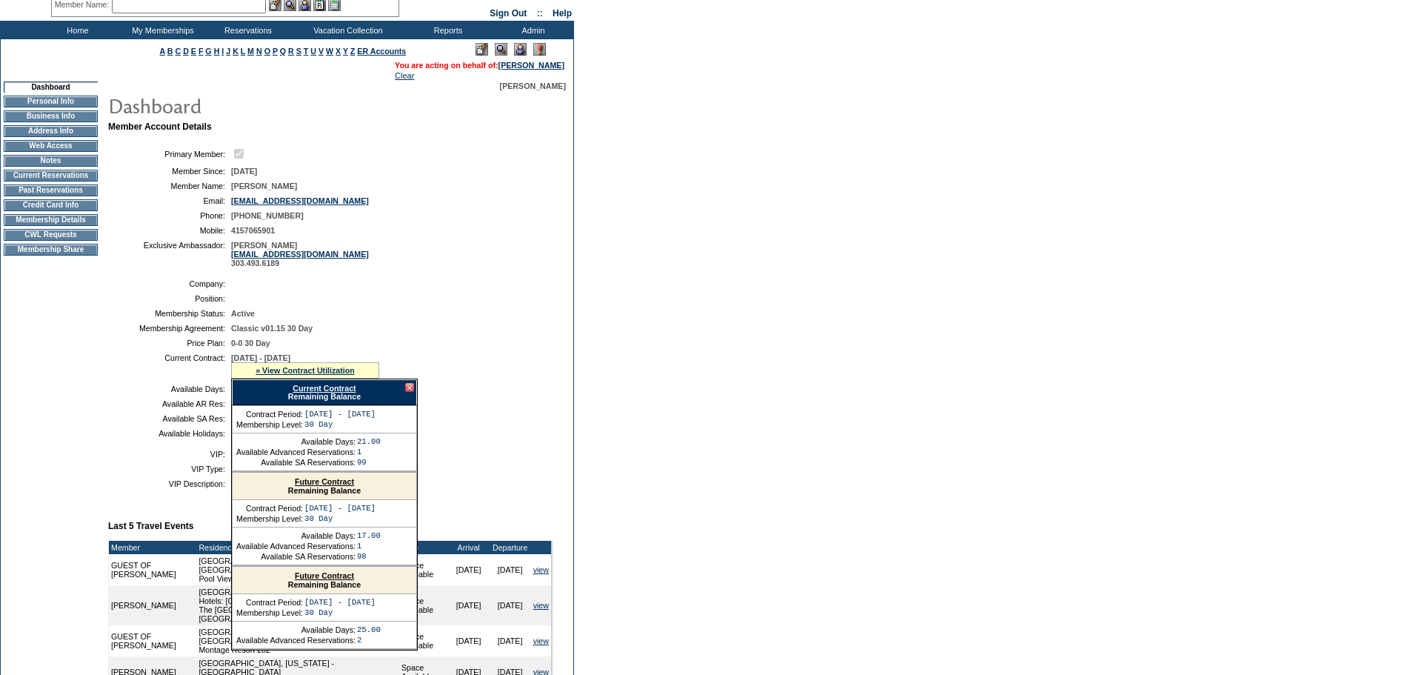  Describe the element at coordinates (217, 51) in the screenshot. I see `a: H` at that location.